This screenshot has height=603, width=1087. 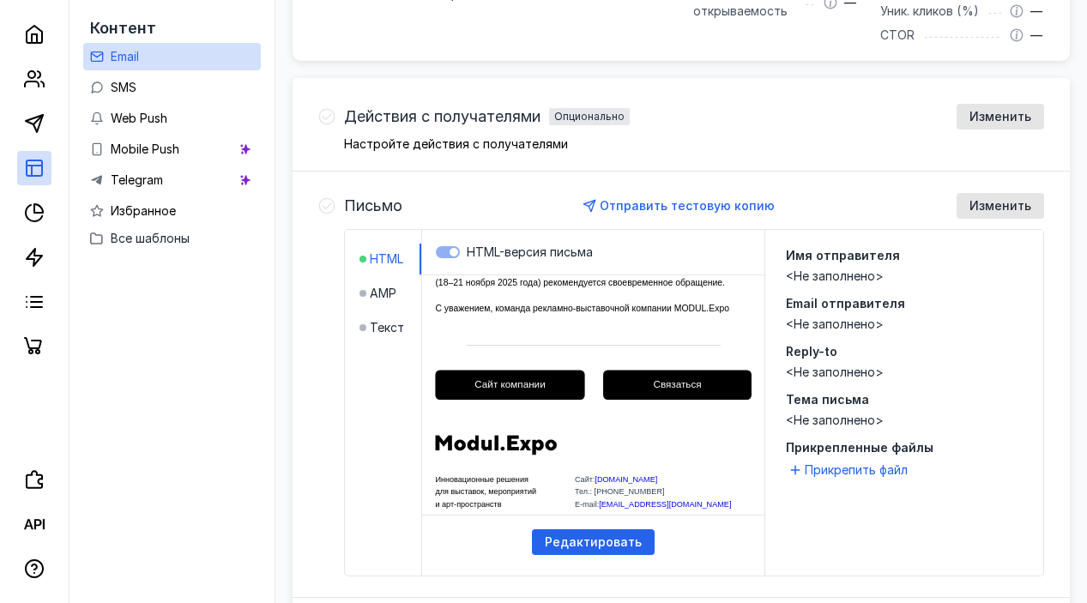 I want to click on a: Mobile Push, so click(x=172, y=149).